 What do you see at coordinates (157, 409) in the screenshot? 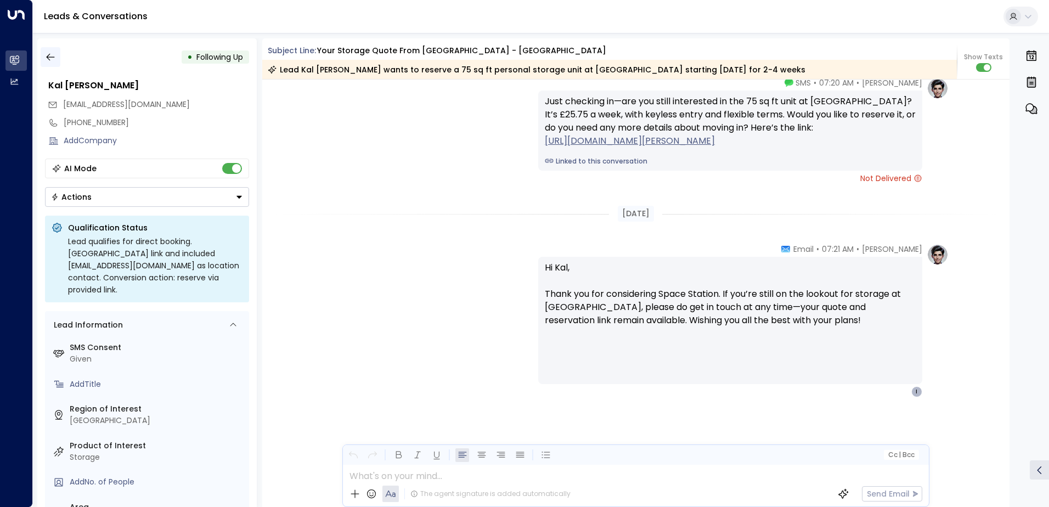
I see `label: Region of Interest` at bounding box center [157, 409].